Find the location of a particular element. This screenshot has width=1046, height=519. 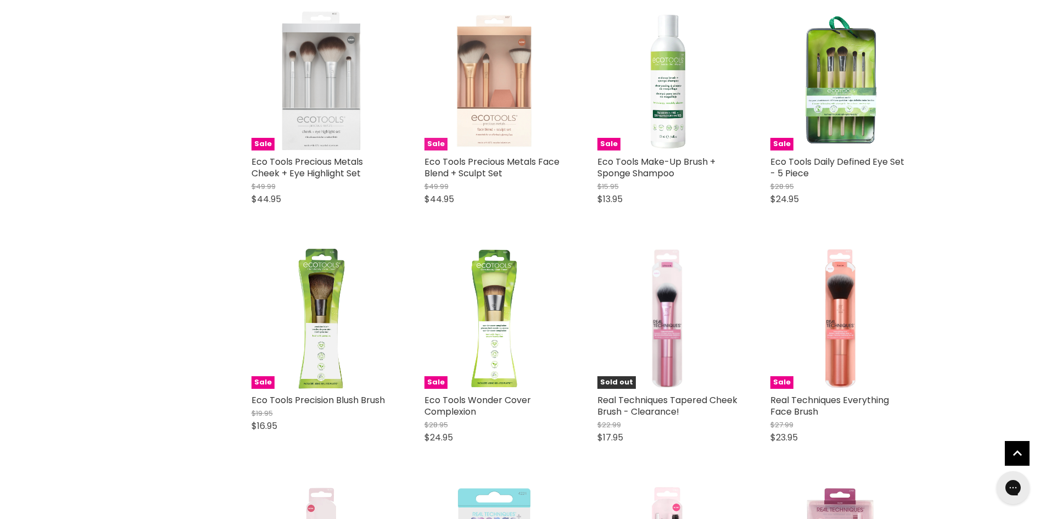

span: Sold out is located at coordinates (617, 382).